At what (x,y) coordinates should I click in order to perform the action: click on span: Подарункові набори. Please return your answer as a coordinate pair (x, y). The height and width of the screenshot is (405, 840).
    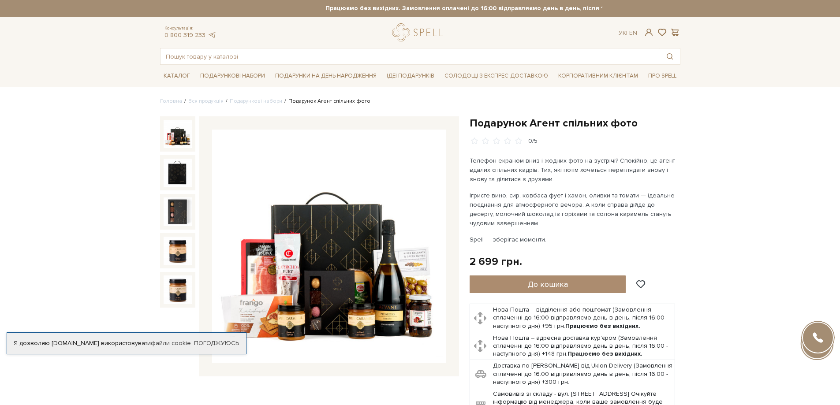
    Looking at the image, I should click on (232, 76).